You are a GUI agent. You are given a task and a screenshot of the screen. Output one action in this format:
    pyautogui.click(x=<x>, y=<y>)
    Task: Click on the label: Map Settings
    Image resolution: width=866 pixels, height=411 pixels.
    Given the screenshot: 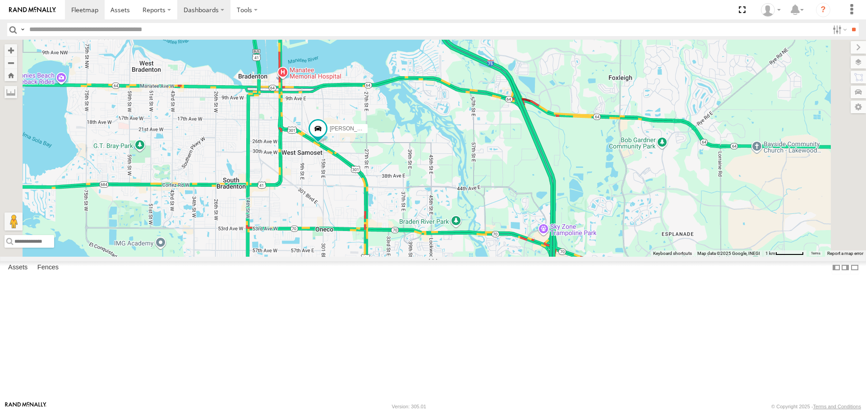 What is the action you would take?
    pyautogui.click(x=858, y=107)
    